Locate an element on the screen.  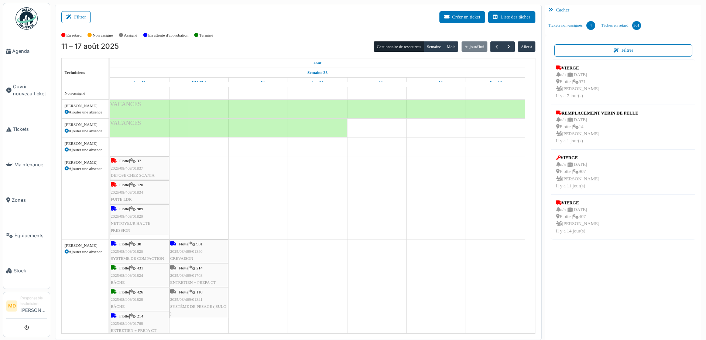
div: Non-assigné is located at coordinates (85, 93).